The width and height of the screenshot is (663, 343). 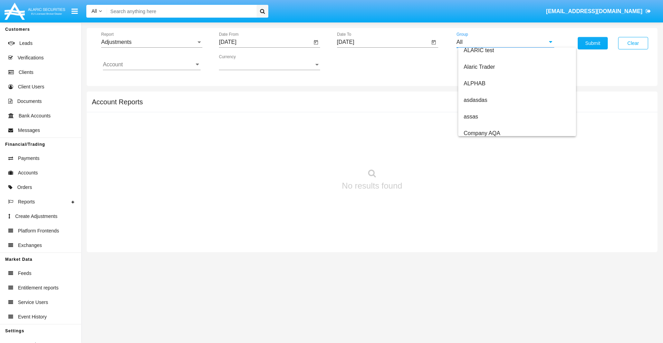 What do you see at coordinates (117, 102) in the screenshot?
I see `h5: Account Reports` at bounding box center [117, 102].